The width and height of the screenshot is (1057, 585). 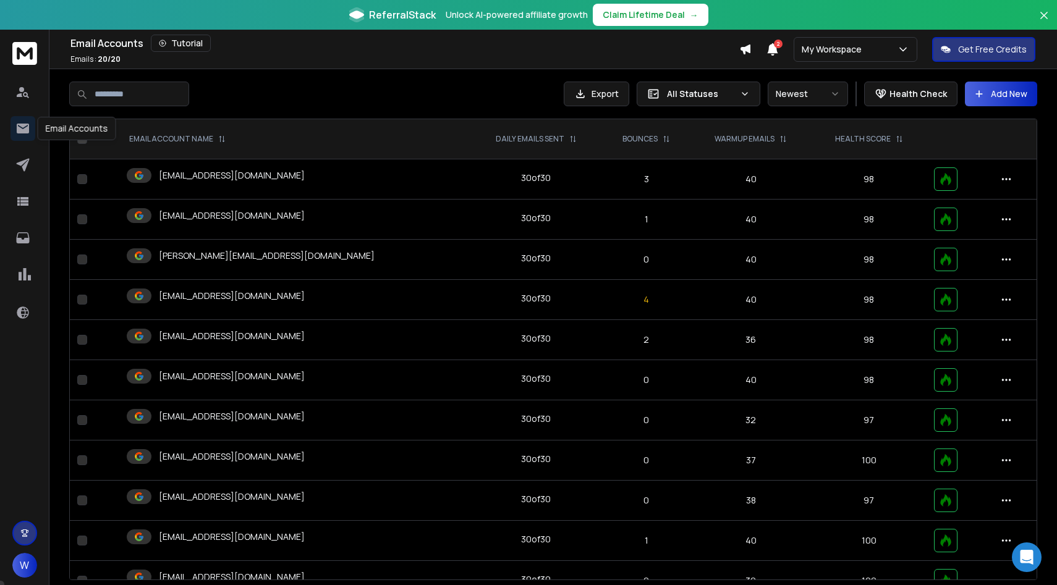 I want to click on p: 4, so click(x=646, y=300).